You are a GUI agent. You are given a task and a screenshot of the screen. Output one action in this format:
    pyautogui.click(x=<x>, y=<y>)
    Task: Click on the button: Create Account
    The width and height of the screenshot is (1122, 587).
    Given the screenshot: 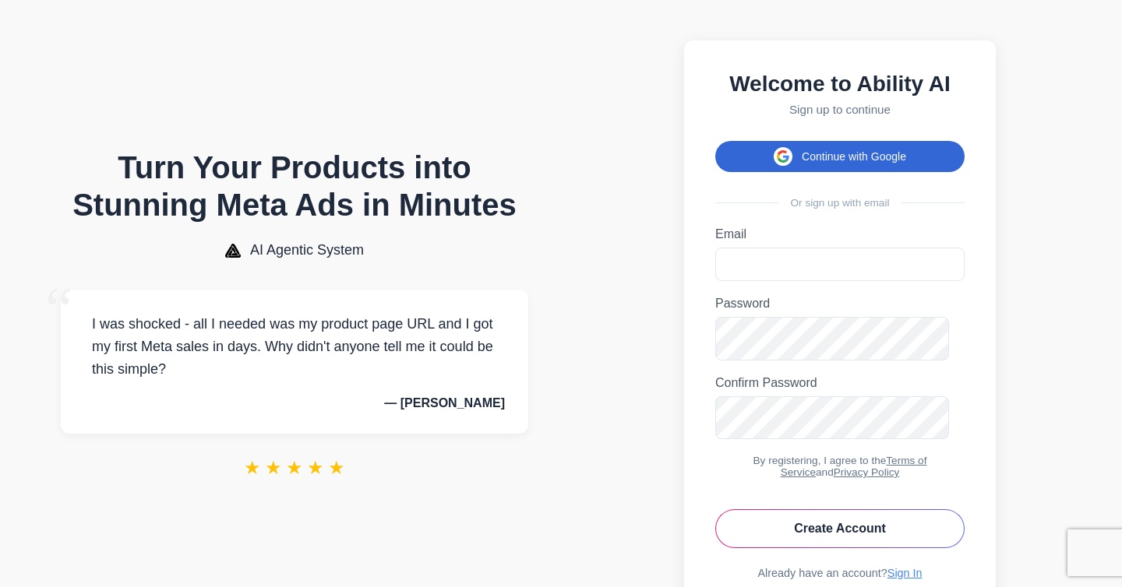 What is the action you would take?
    pyautogui.click(x=840, y=529)
    